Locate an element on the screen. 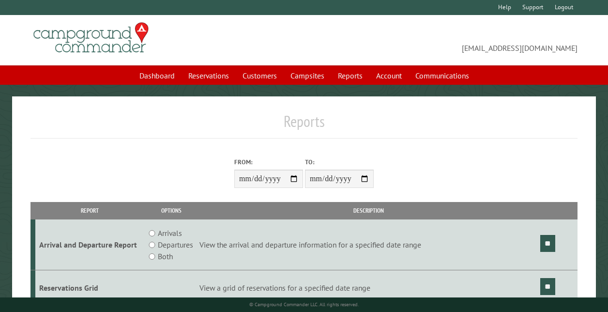  a: Account is located at coordinates (389, 76).